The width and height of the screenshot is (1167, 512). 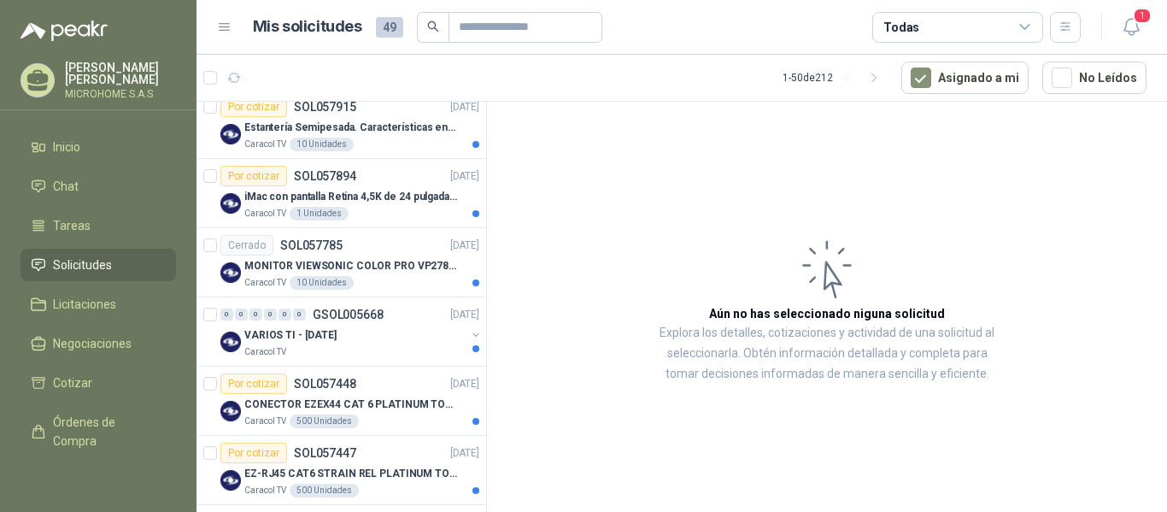 What do you see at coordinates (965, 78) in the screenshot?
I see `button: Asignado a mi` at bounding box center [965, 78].